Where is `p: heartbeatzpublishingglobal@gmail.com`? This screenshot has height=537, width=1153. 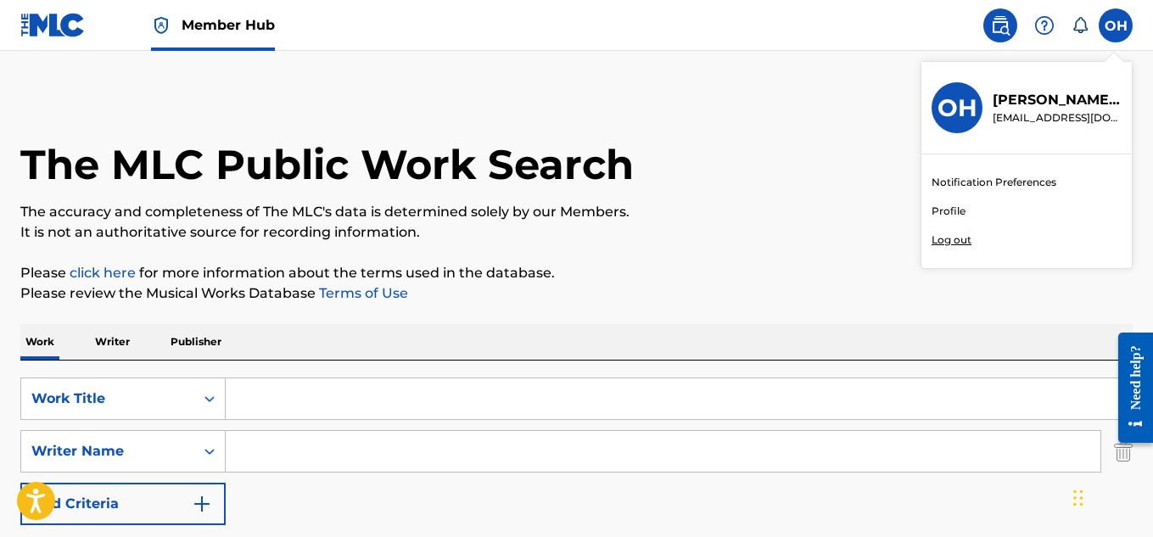 p: heartbeatzpublishingglobal@gmail.com is located at coordinates (1057, 118).